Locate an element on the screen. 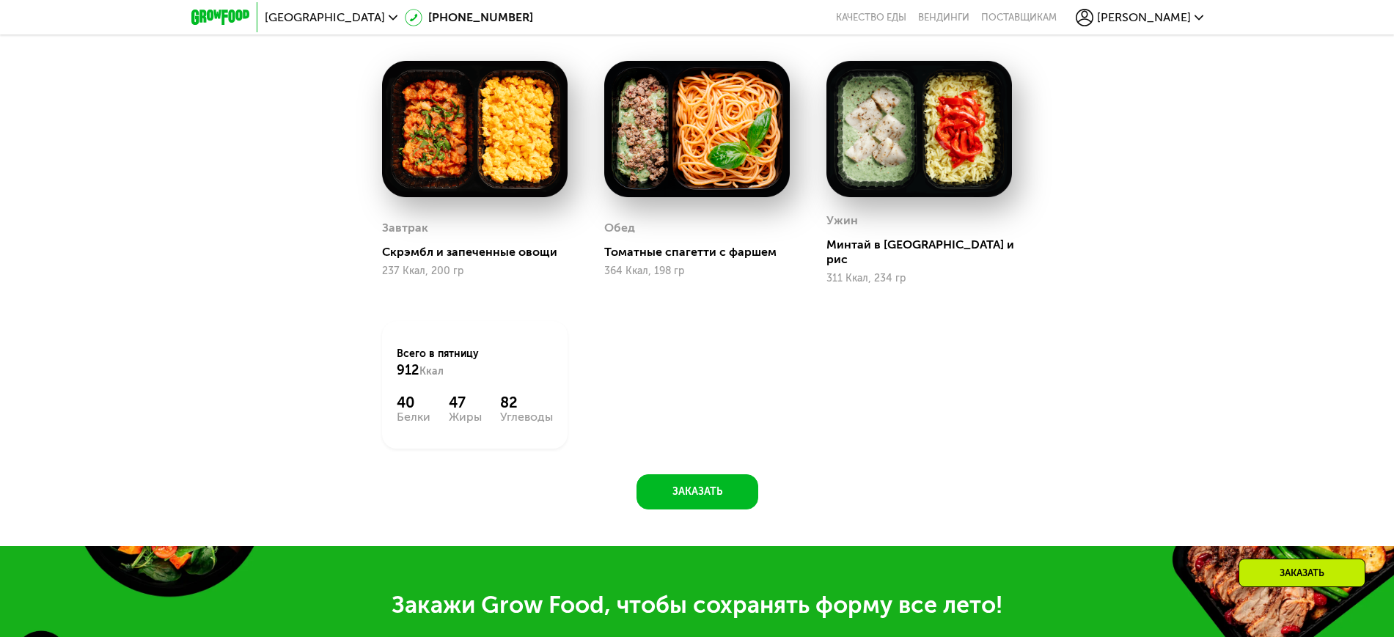  a: Качество еды is located at coordinates (871, 18).